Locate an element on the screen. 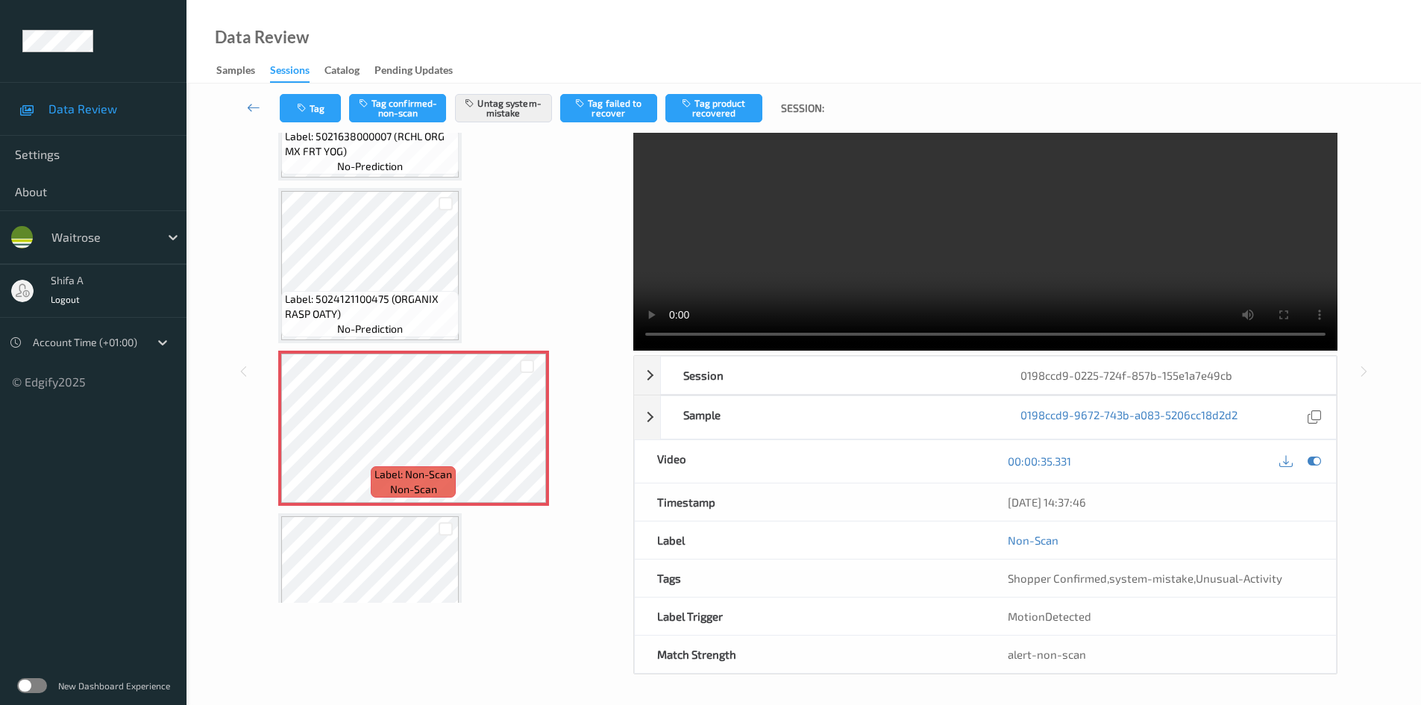  a: Catalog is located at coordinates (349, 71).